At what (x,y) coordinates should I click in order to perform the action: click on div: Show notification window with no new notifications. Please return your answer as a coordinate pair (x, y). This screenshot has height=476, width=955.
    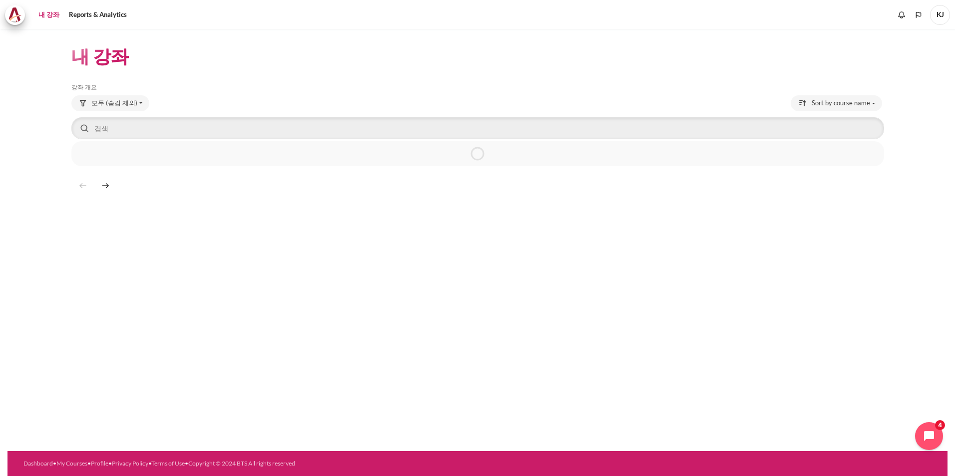
    Looking at the image, I should click on (901, 15).